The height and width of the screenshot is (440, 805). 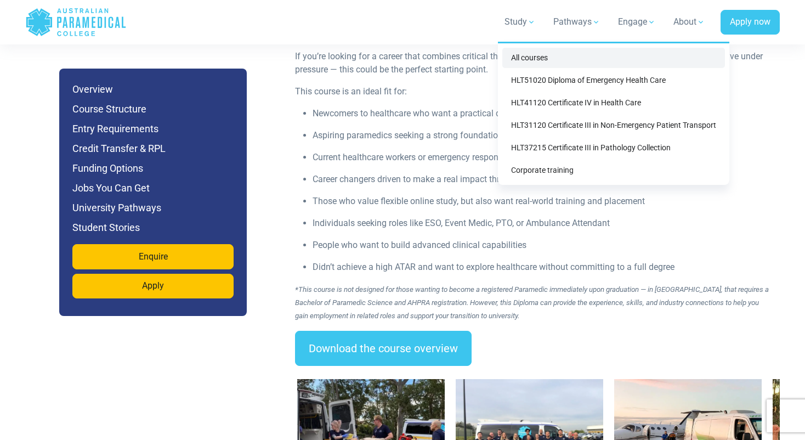 What do you see at coordinates (543, 245) in the screenshot?
I see `p: People who want to build advanced clinical capabilities` at bounding box center [543, 245].